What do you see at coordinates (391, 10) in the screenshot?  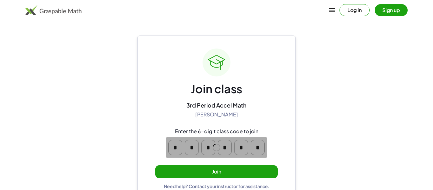 I see `button: Sign up` at bounding box center [391, 10].